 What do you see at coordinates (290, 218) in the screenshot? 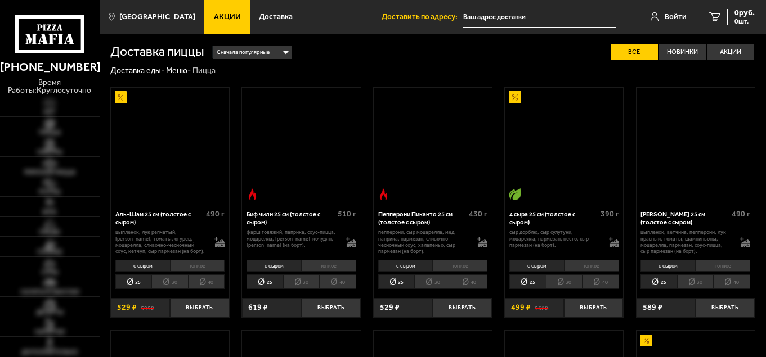
I see `div: Биф чили 25 см (толстое с сыром)` at bounding box center [290, 218].